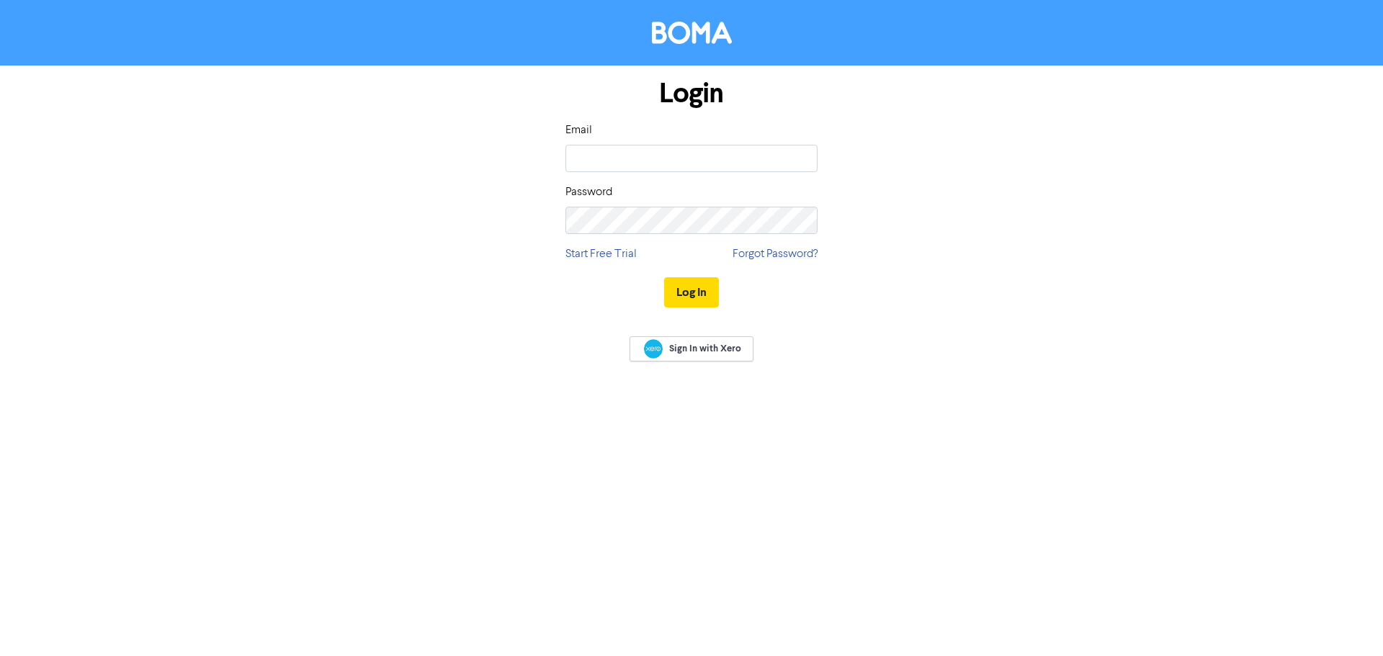  I want to click on span: Sign In with Xero, so click(705, 349).